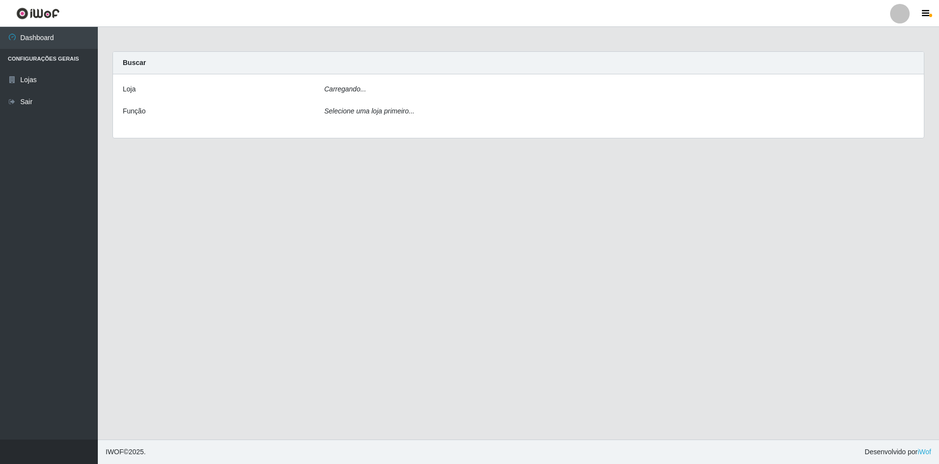 This screenshot has height=464, width=939. I want to click on i: Carregando..., so click(345, 89).